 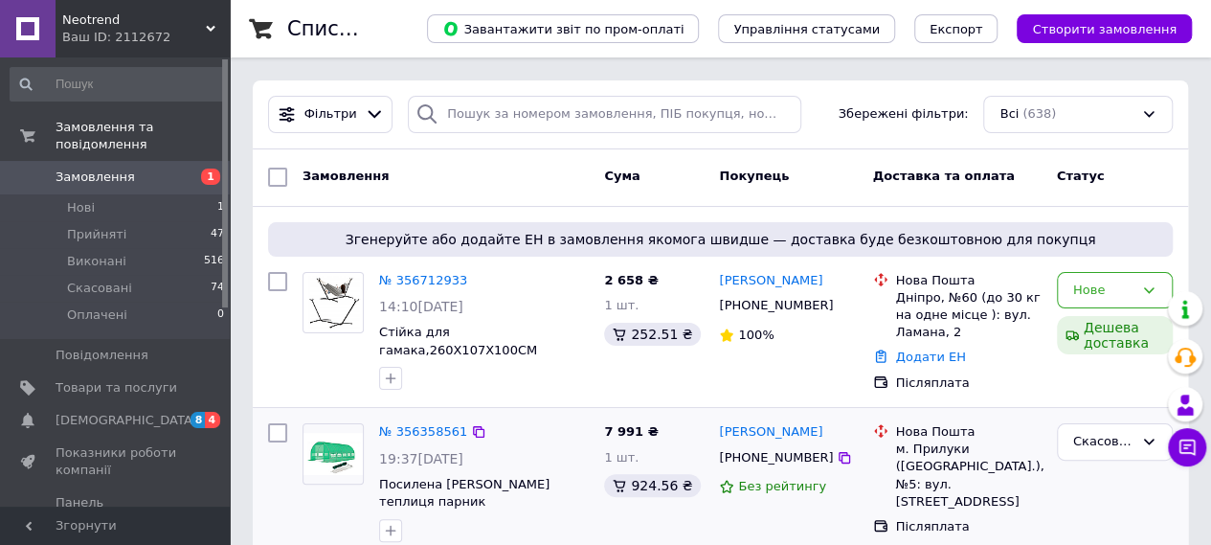 What do you see at coordinates (720, 239) in the screenshot?
I see `span: Згенеруйте або додайте ЕН в замовлення якомога швидше — доставка буде безкоштовною для покупця` at bounding box center [720, 239].